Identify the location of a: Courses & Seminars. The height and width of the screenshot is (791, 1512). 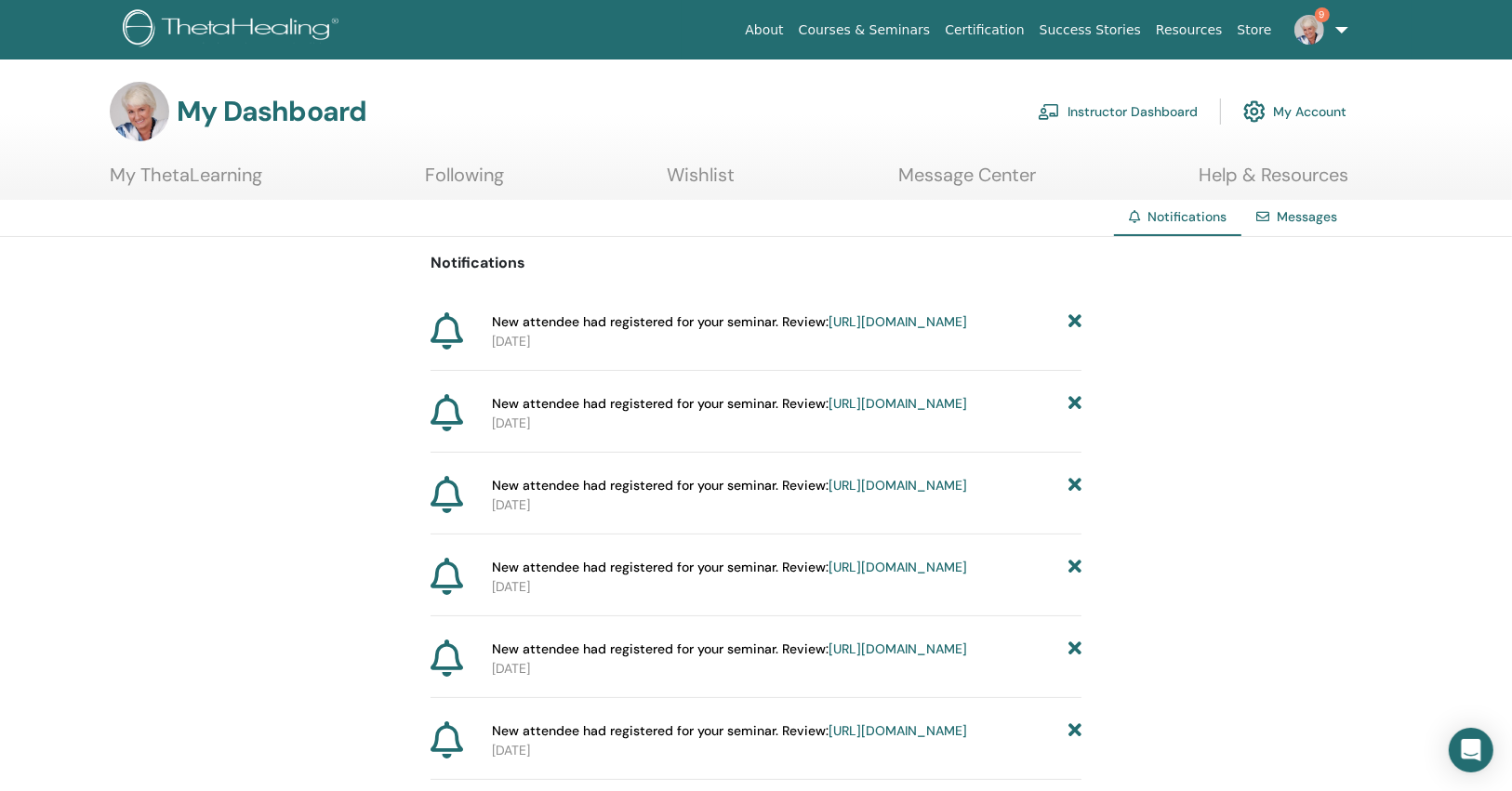
(865, 30).